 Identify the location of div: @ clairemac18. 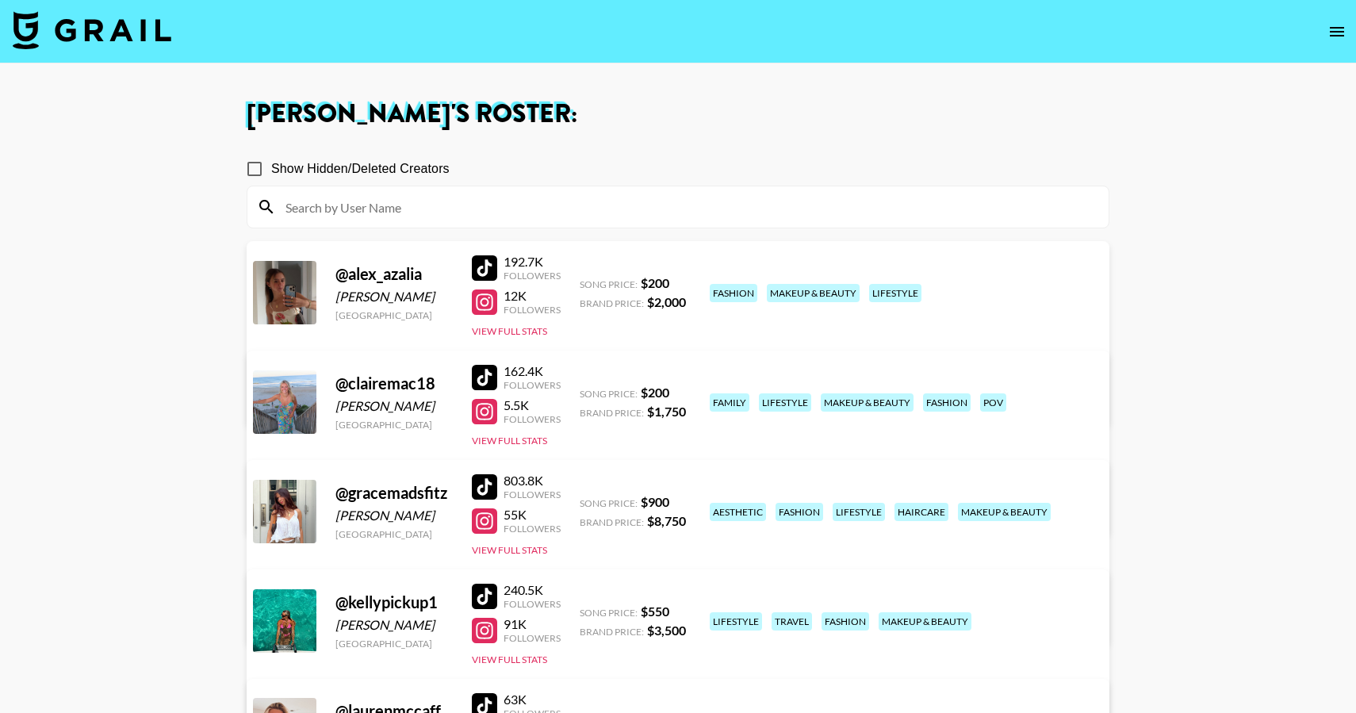
(394, 383).